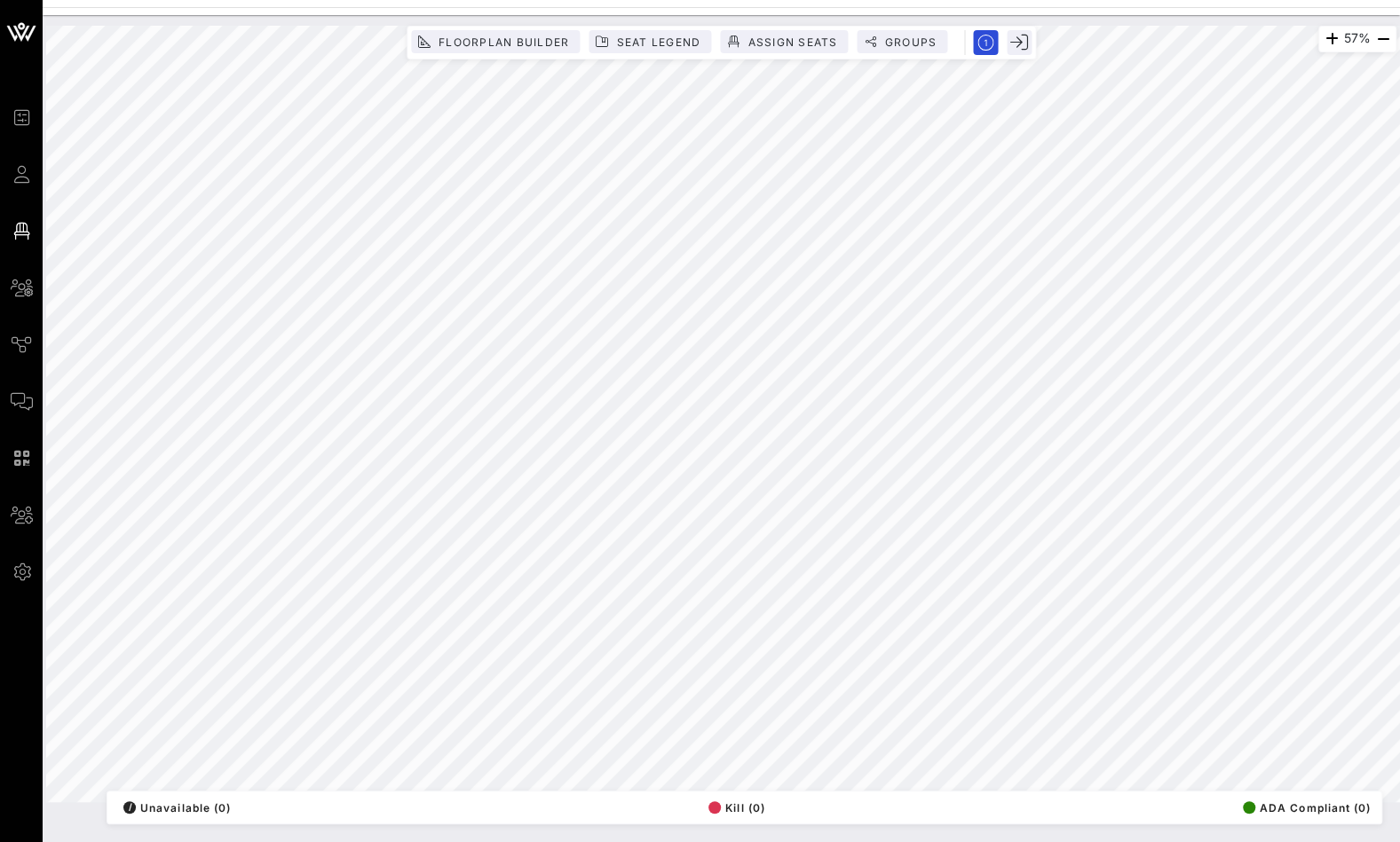  Describe the element at coordinates (177, 807) in the screenshot. I see `span: Unavailable (0)` at that location.